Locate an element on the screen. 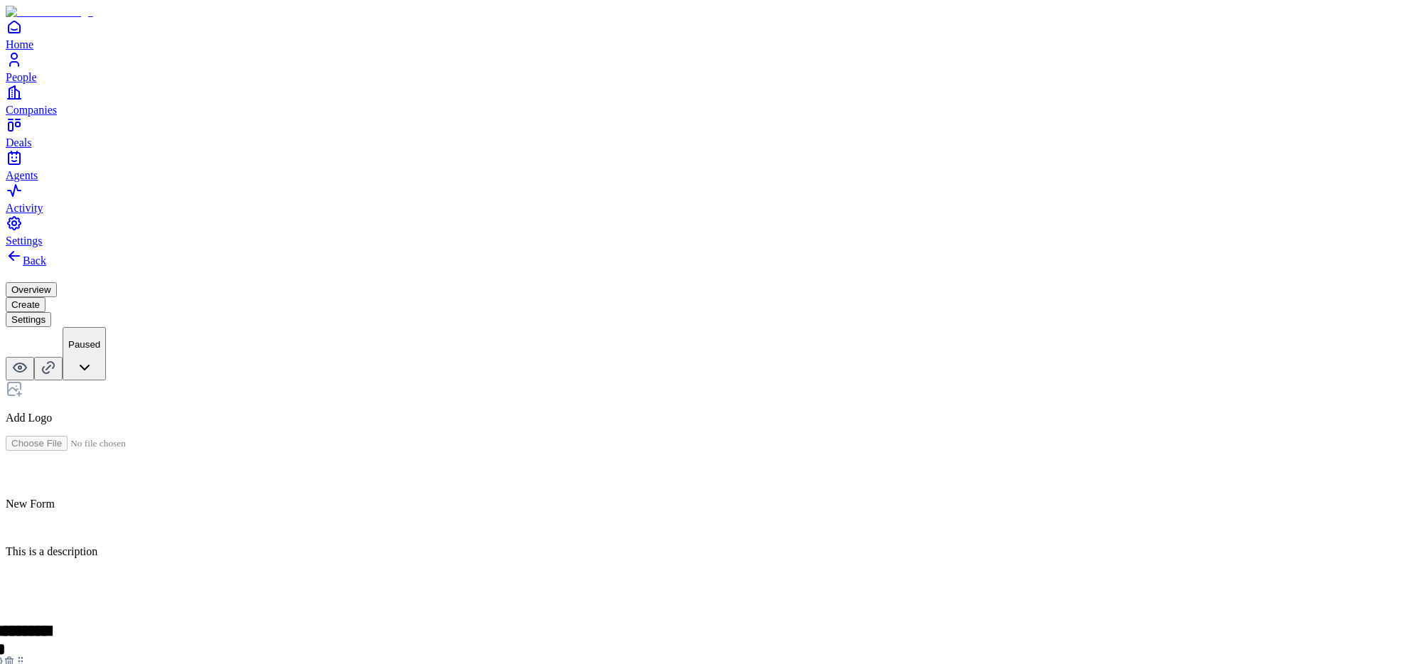 This screenshot has width=1404, height=664. span: Activity is located at coordinates (24, 208).